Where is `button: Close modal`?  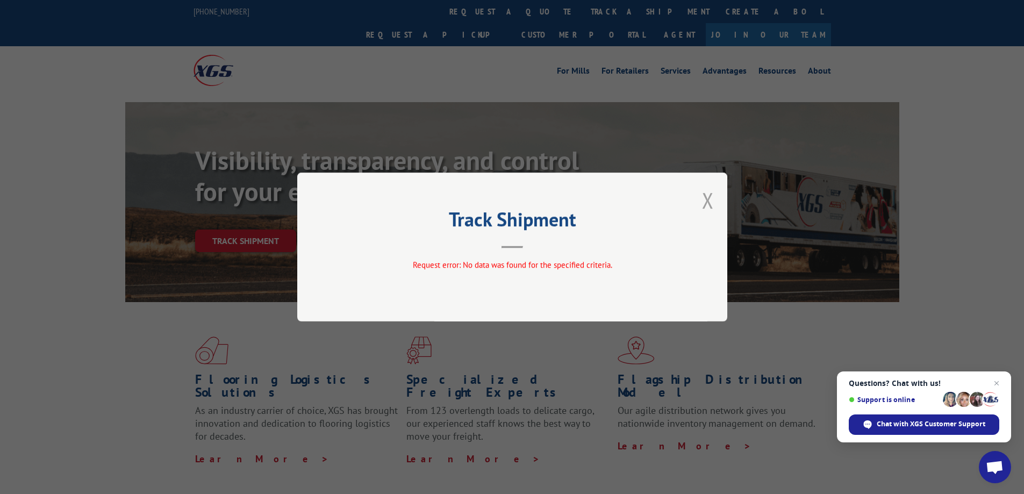 button: Close modal is located at coordinates (708, 200).